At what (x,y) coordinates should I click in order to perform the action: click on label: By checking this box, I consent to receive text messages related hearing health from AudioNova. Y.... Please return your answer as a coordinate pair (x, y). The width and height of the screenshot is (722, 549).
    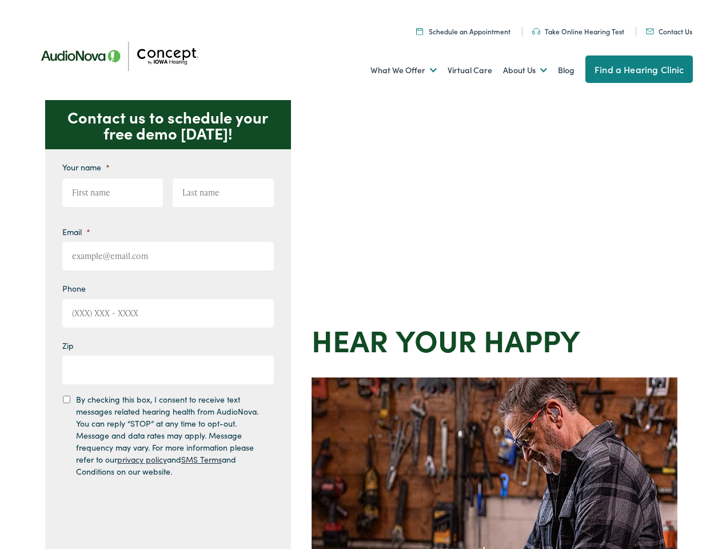
    Looking at the image, I should click on (170, 435).